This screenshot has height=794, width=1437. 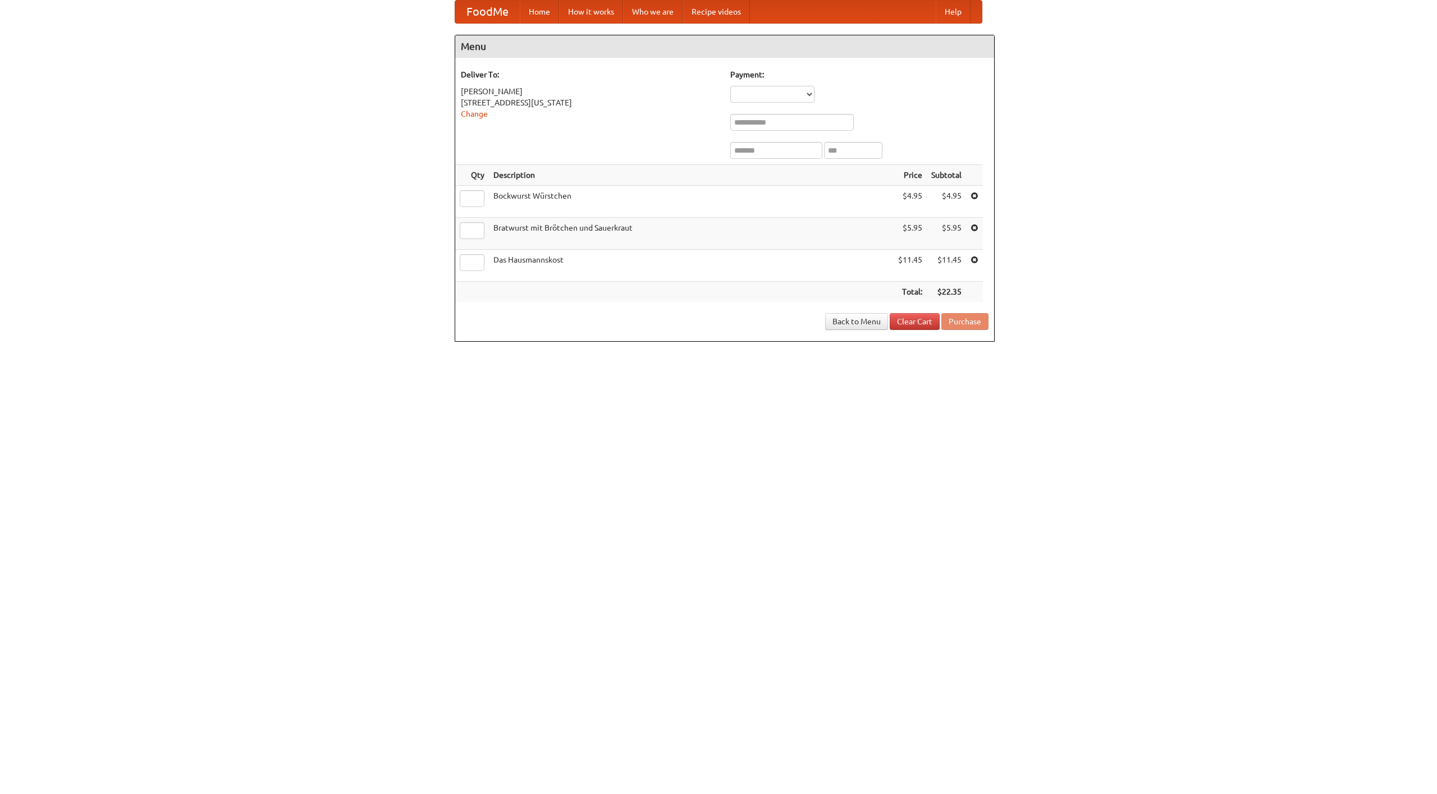 I want to click on th: Price, so click(x=910, y=175).